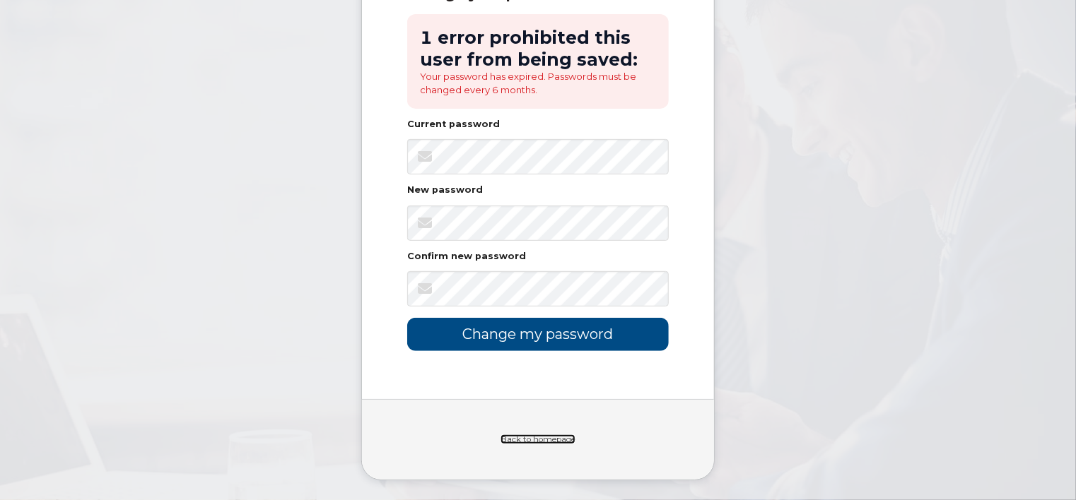 The height and width of the screenshot is (500, 1076). Describe the element at coordinates (453, 124) in the screenshot. I see `label: Current password` at that location.